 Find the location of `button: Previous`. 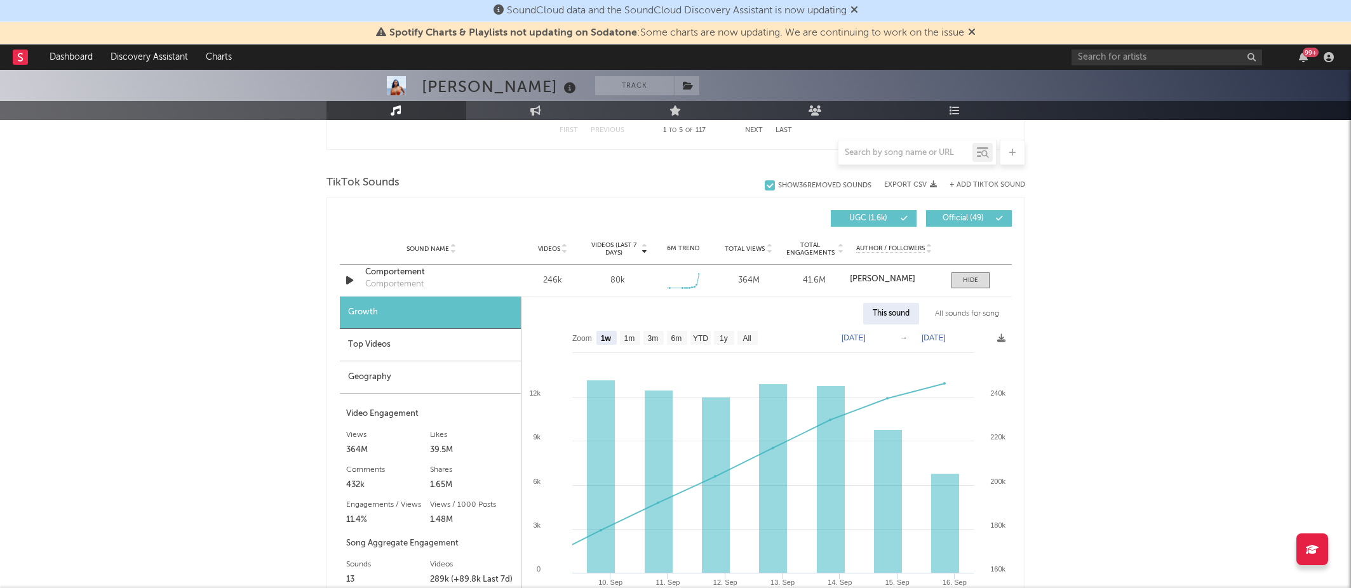

button: Previous is located at coordinates (607, 130).